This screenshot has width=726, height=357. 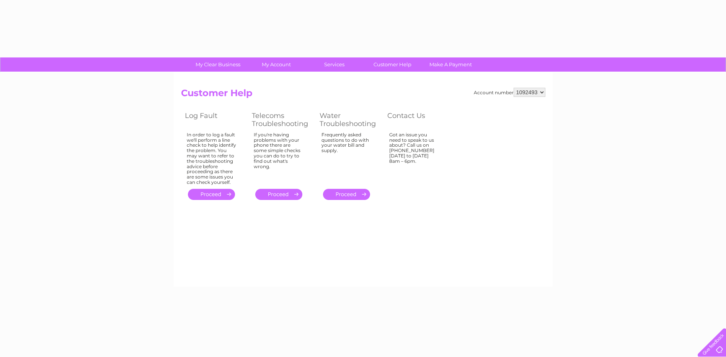 What do you see at coordinates (510, 92) in the screenshot?
I see `div: Account number` at bounding box center [510, 92].